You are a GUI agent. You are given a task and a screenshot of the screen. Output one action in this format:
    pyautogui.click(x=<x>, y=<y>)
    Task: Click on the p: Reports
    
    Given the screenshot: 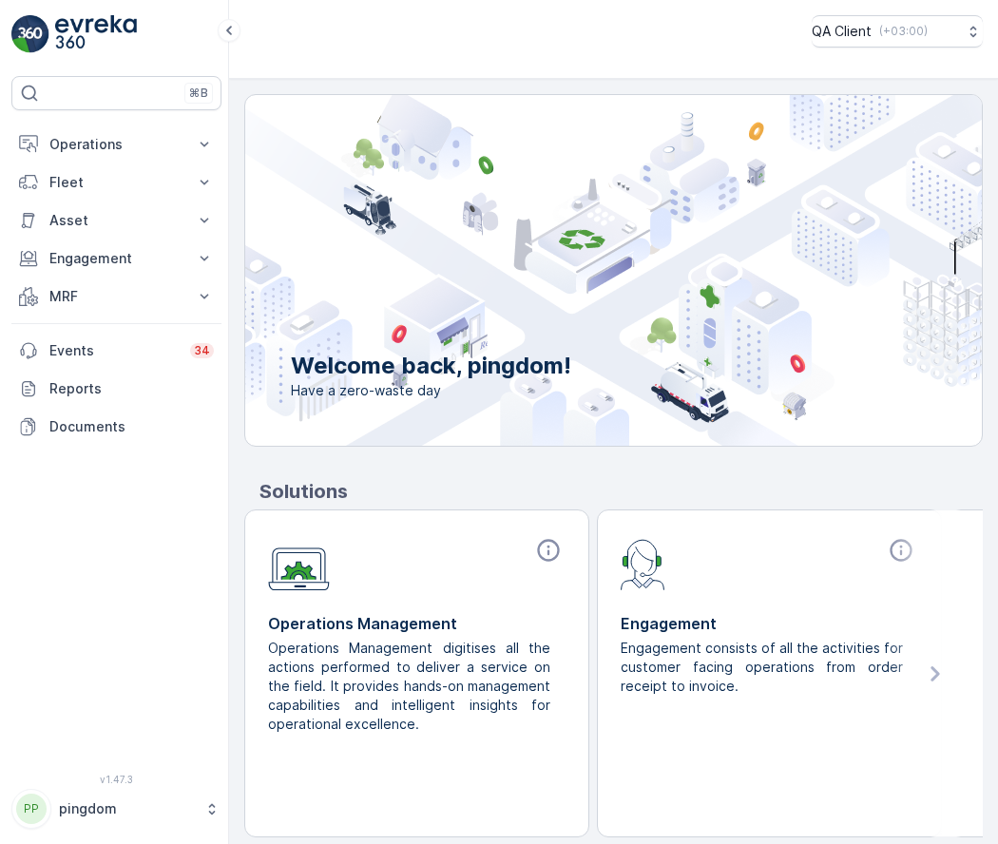 What is the action you would take?
    pyautogui.click(x=131, y=389)
    